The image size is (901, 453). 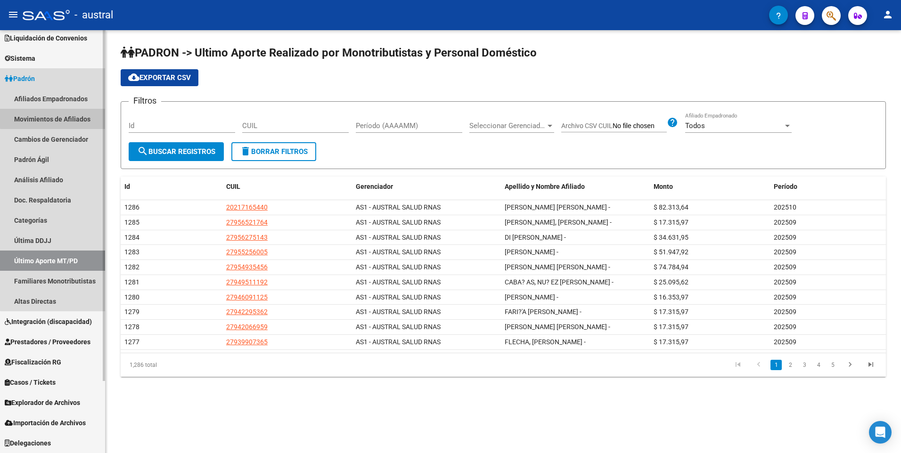 What do you see at coordinates (132, 252) in the screenshot?
I see `span: 1283` at bounding box center [132, 252].